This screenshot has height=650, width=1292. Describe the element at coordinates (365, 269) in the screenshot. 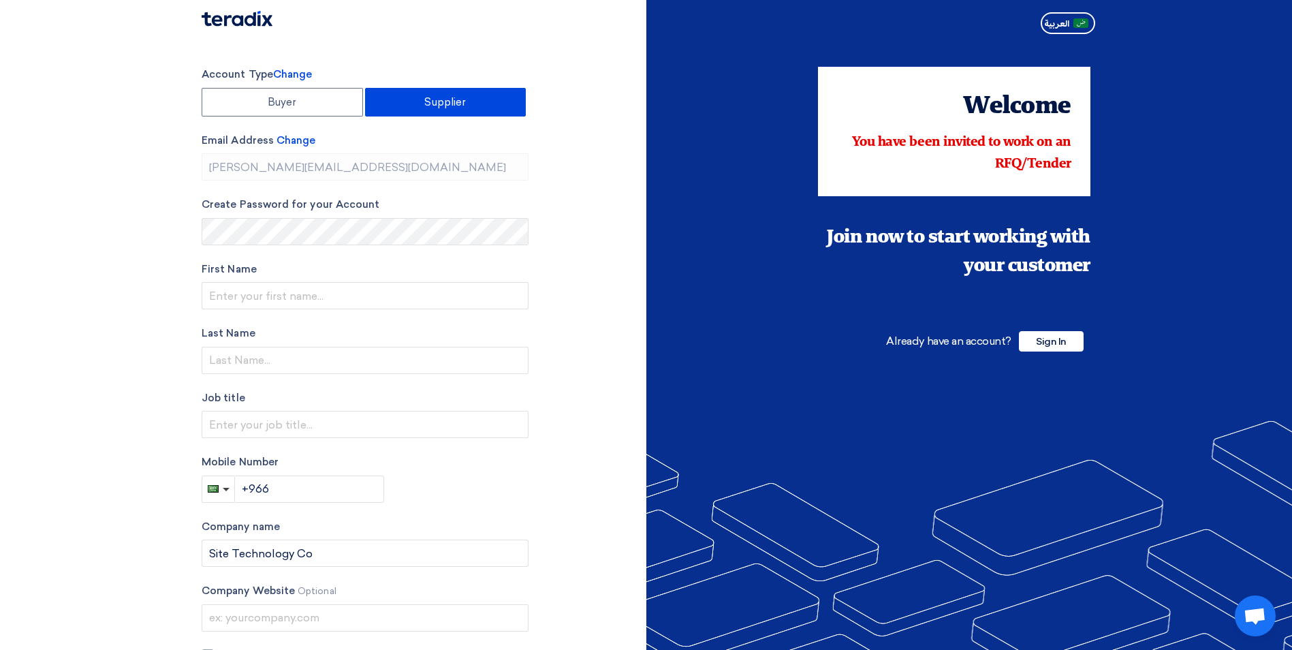

I see `label: First Name` at that location.